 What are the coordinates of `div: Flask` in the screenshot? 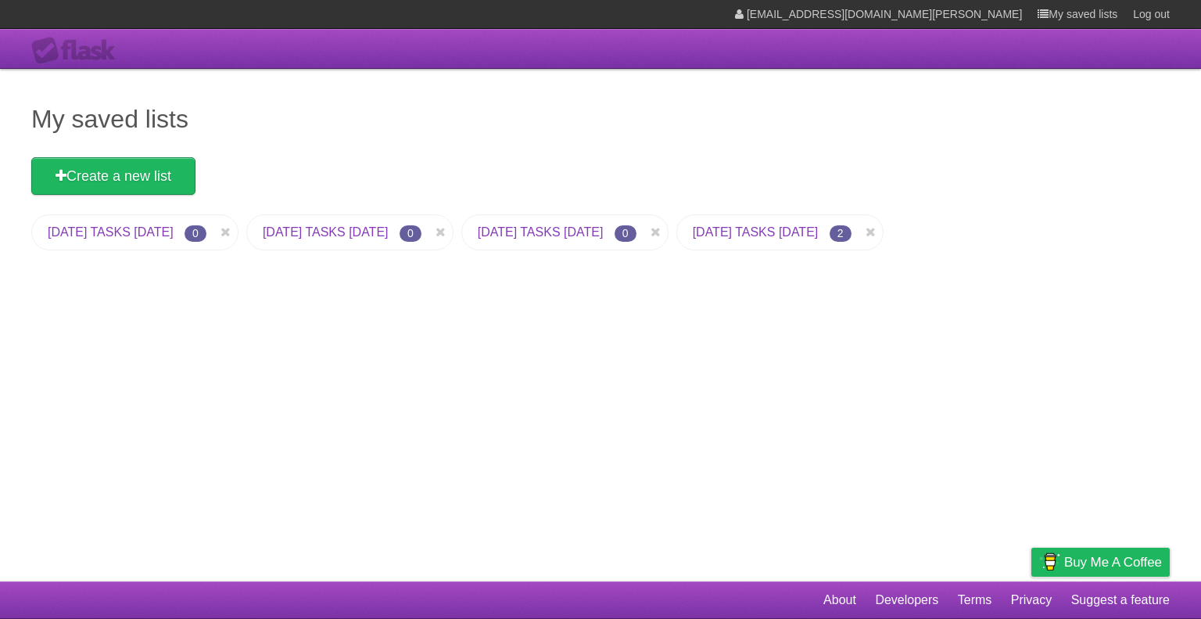 It's located at (78, 51).